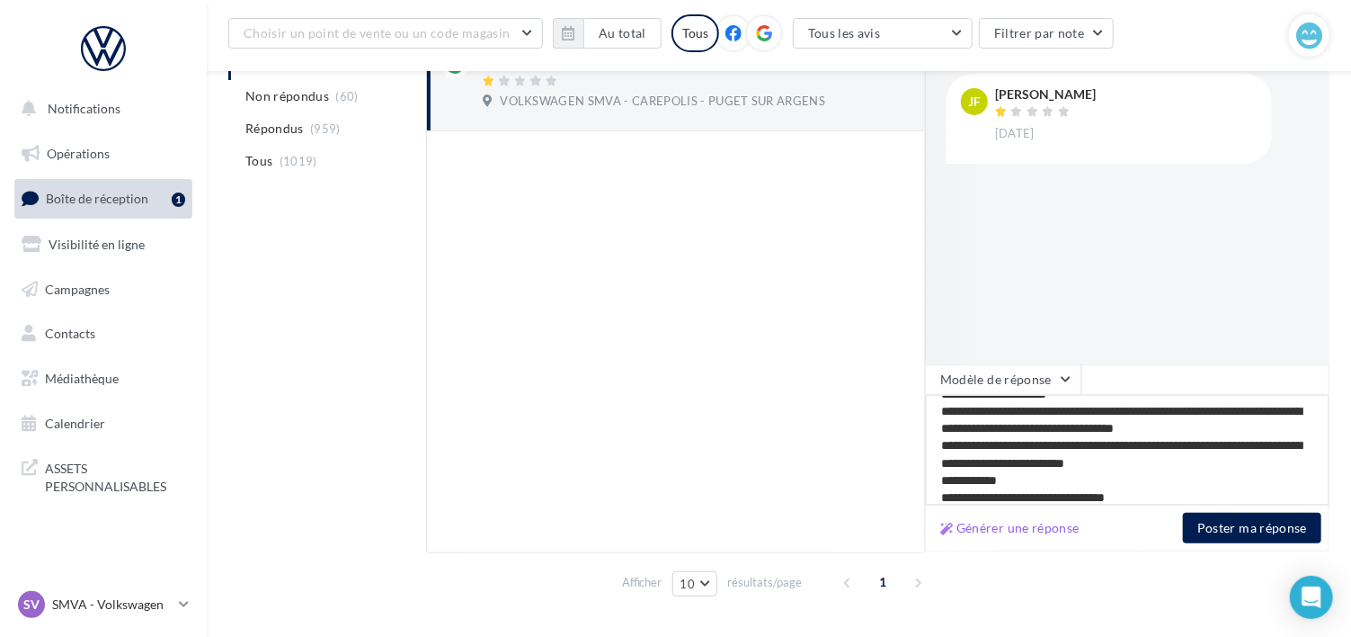 This screenshot has height=637, width=1351. What do you see at coordinates (111, 604) in the screenshot?
I see `p: SMVA - Volkswagen` at bounding box center [111, 604].